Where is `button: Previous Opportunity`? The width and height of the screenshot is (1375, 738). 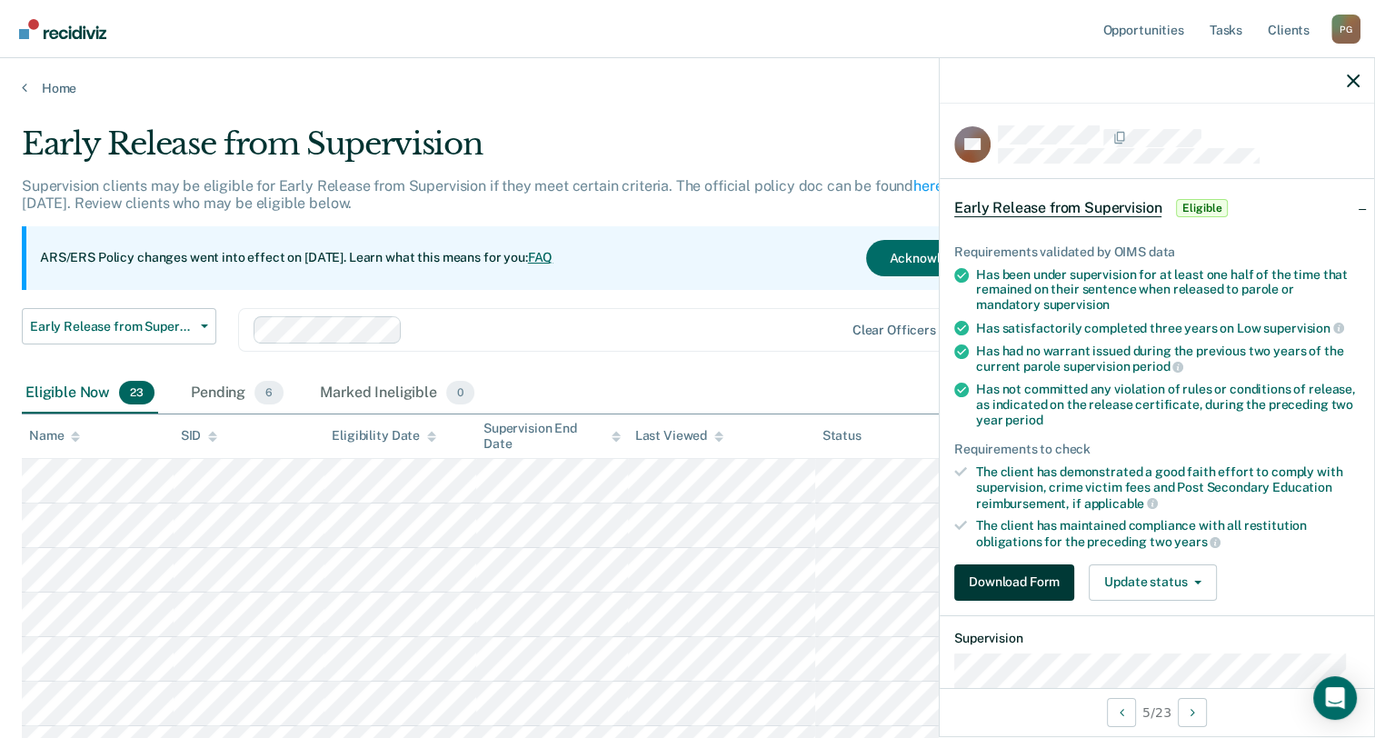
button: Previous Opportunity is located at coordinates (1121, 712).